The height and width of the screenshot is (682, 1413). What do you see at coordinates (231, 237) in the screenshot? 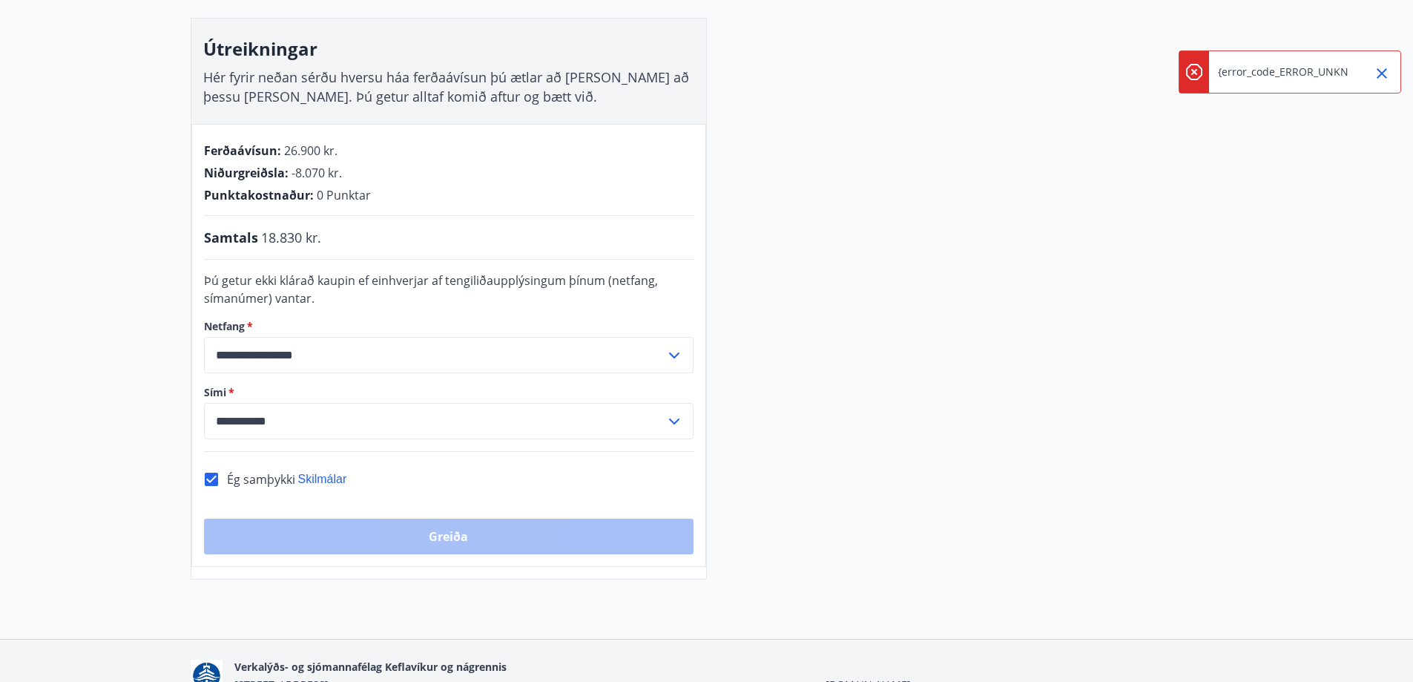
I see `span: Samtals` at bounding box center [231, 237].